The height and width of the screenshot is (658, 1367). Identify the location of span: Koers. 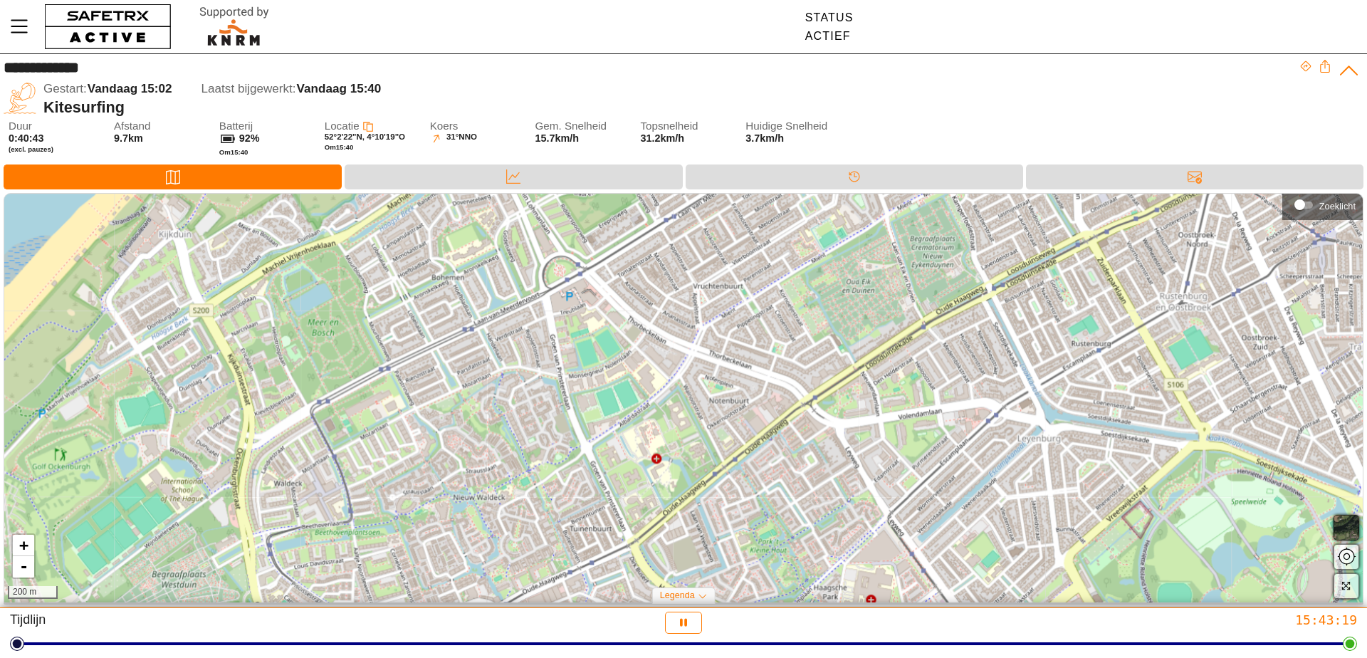
(475, 126).